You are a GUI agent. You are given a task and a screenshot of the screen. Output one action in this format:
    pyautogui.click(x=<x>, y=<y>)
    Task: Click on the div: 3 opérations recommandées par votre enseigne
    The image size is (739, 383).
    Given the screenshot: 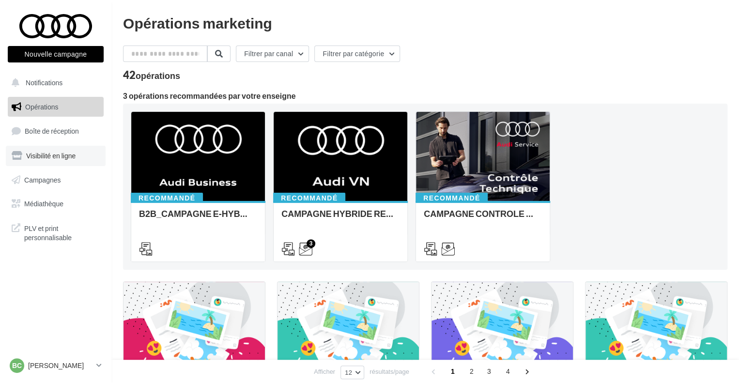 What is the action you would take?
    pyautogui.click(x=425, y=96)
    